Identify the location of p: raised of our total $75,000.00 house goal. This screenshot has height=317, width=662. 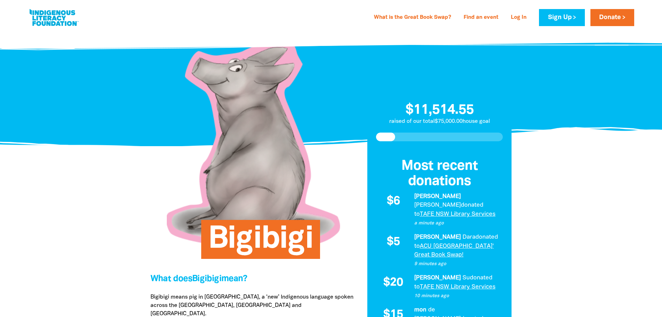
(440, 121).